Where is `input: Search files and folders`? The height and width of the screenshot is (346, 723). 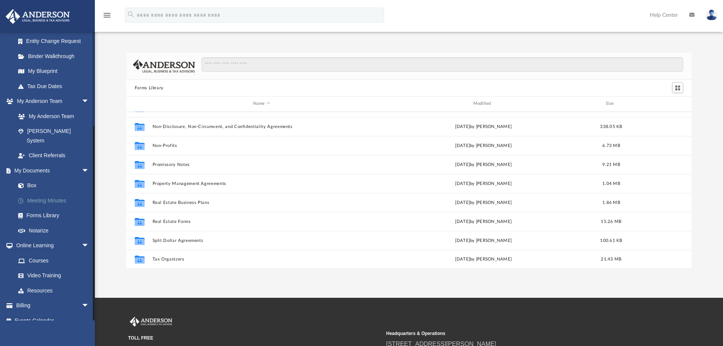
input: Search files and folders is located at coordinates (442, 65).